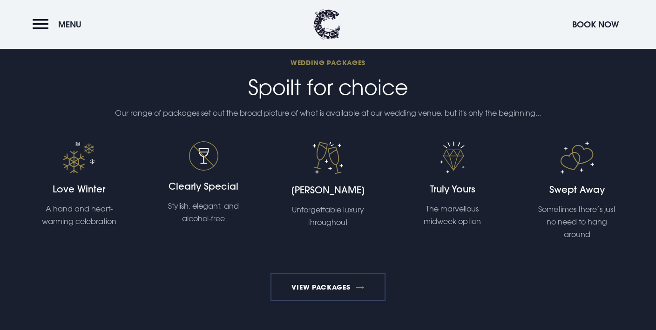 Image resolution: width=656 pixels, height=330 pixels. I want to click on h4: Love Winter, so click(79, 189).